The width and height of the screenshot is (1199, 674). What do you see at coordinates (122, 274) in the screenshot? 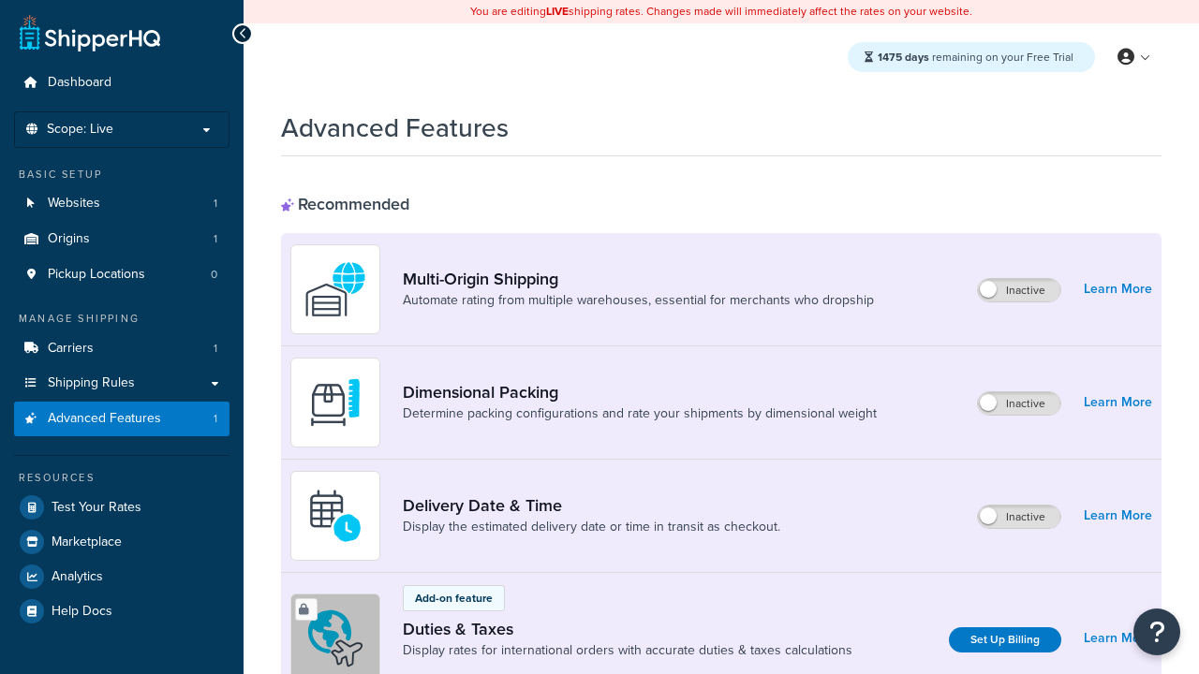
I see `li: Pickup Locations` at bounding box center [122, 274].